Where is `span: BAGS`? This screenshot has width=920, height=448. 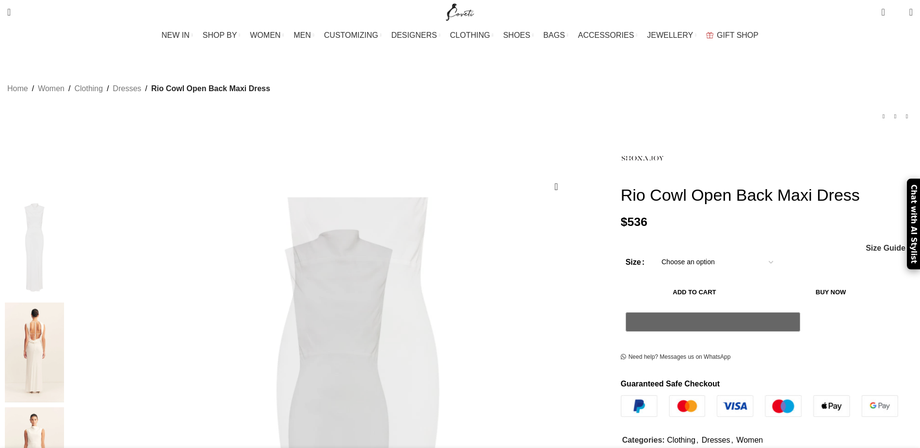
span: BAGS is located at coordinates (554, 35).